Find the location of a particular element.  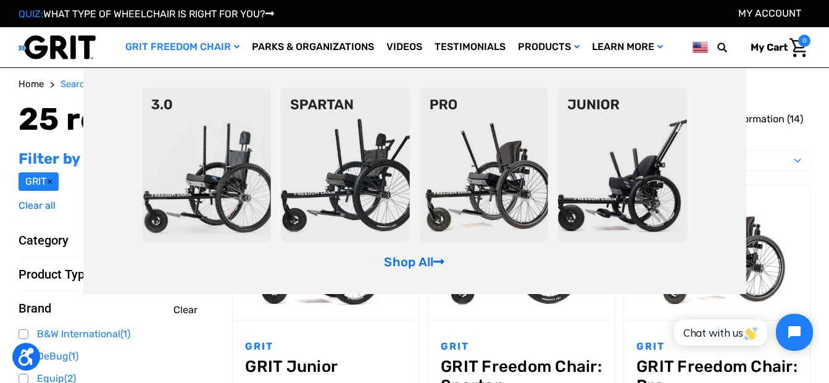

a: Shop All is located at coordinates (414, 262).